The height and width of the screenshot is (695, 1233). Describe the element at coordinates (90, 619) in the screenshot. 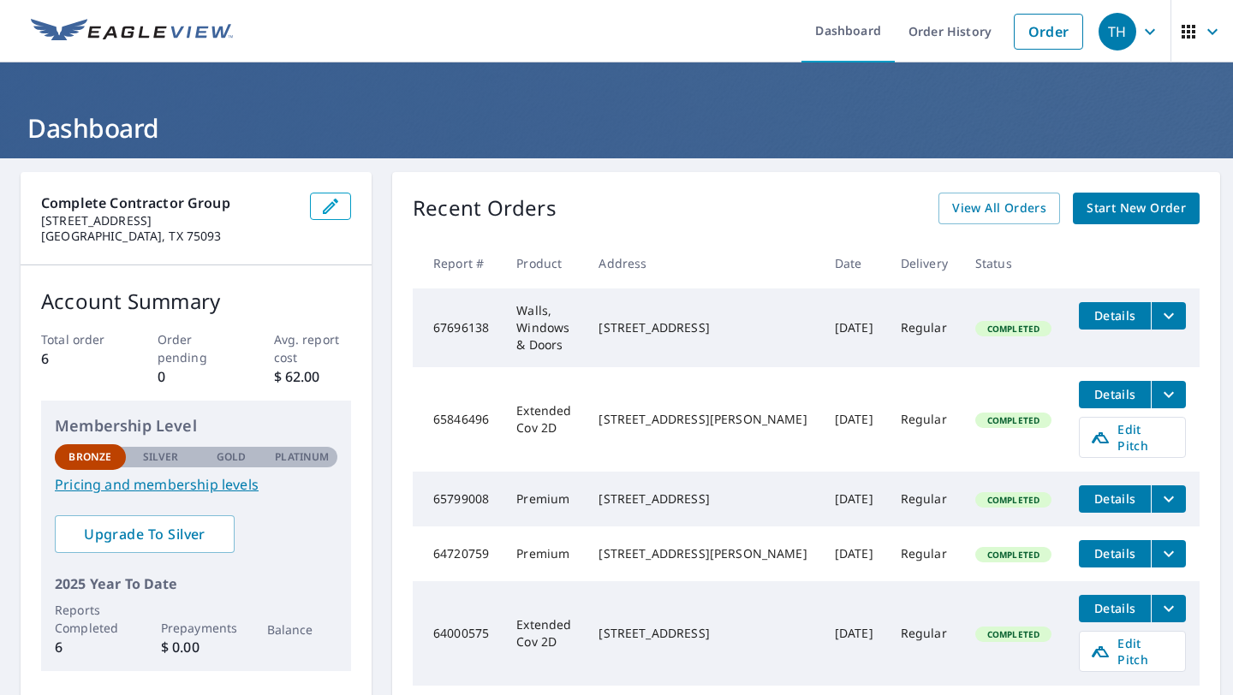

I see `p: Reports Completed` at that location.